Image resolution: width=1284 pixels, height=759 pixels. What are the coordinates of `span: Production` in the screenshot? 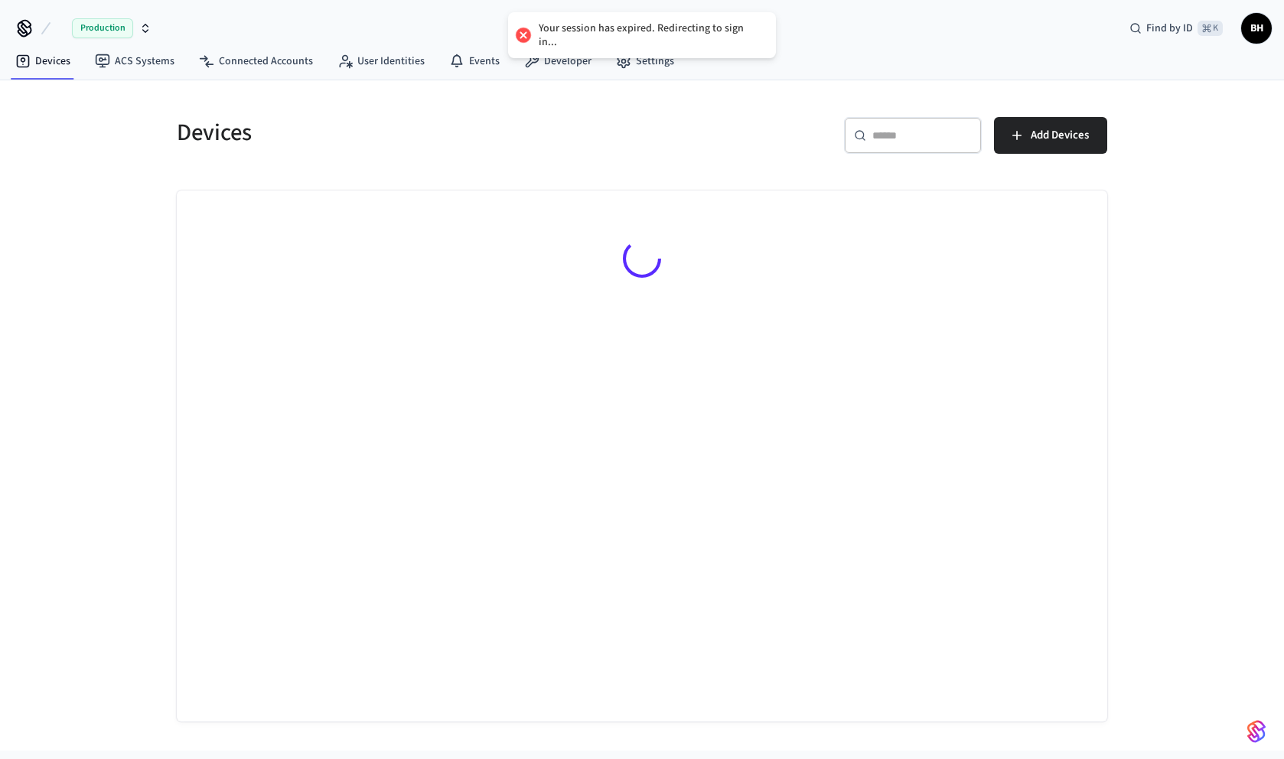 It's located at (103, 28).